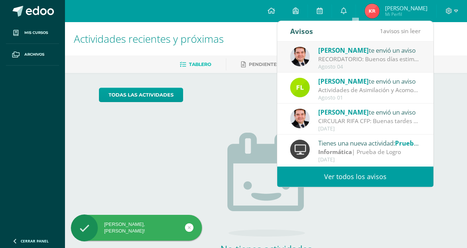  Describe the element at coordinates (200, 64) in the screenshot. I see `span: Tablero` at that location.